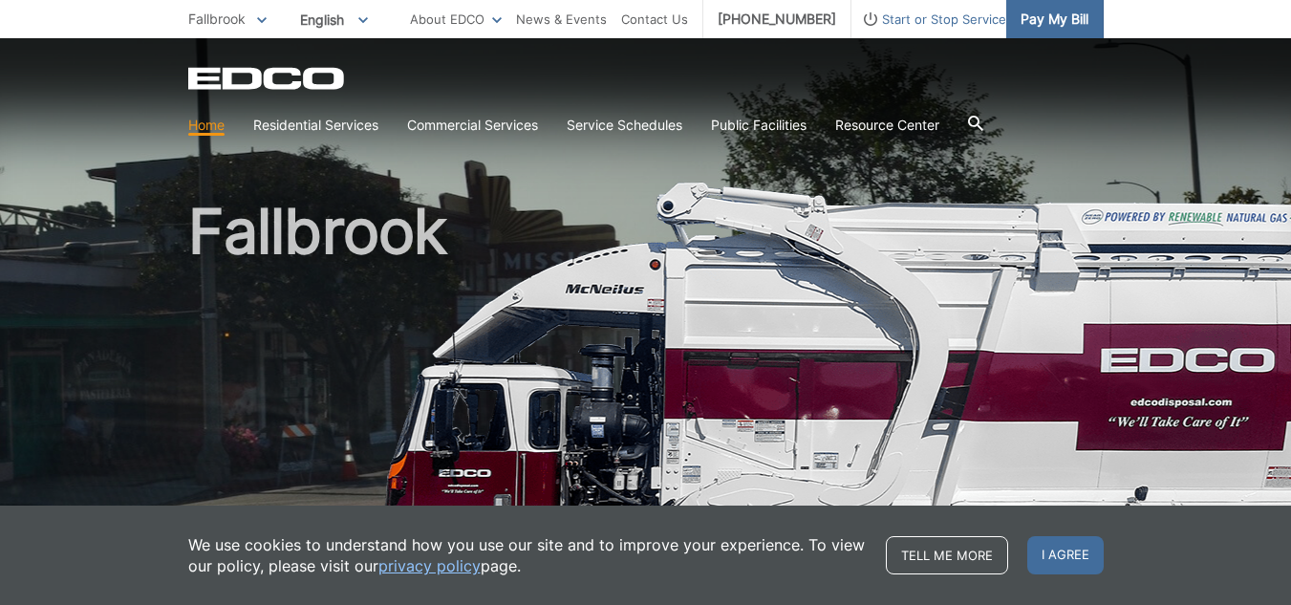  What do you see at coordinates (1066, 555) in the screenshot?
I see `span: I agree` at bounding box center [1066, 555].